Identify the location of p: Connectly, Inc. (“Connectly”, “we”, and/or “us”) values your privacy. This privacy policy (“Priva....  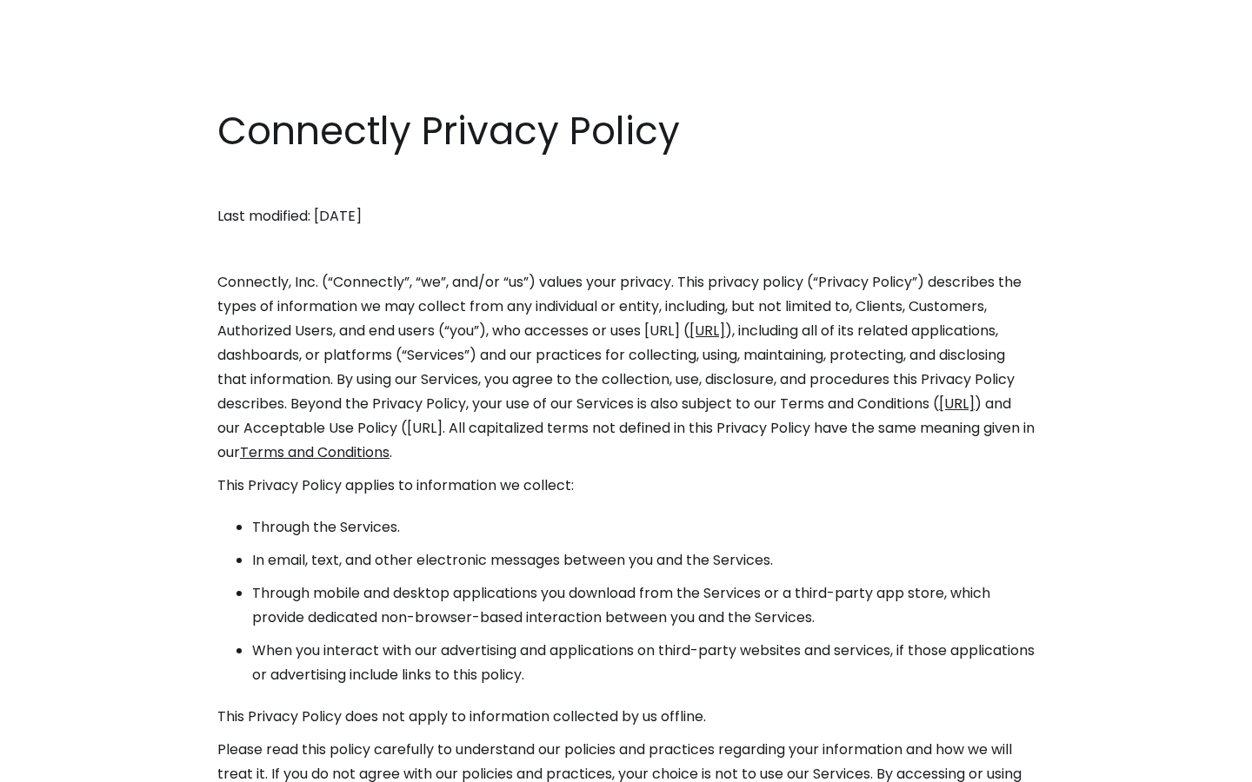
(626, 368).